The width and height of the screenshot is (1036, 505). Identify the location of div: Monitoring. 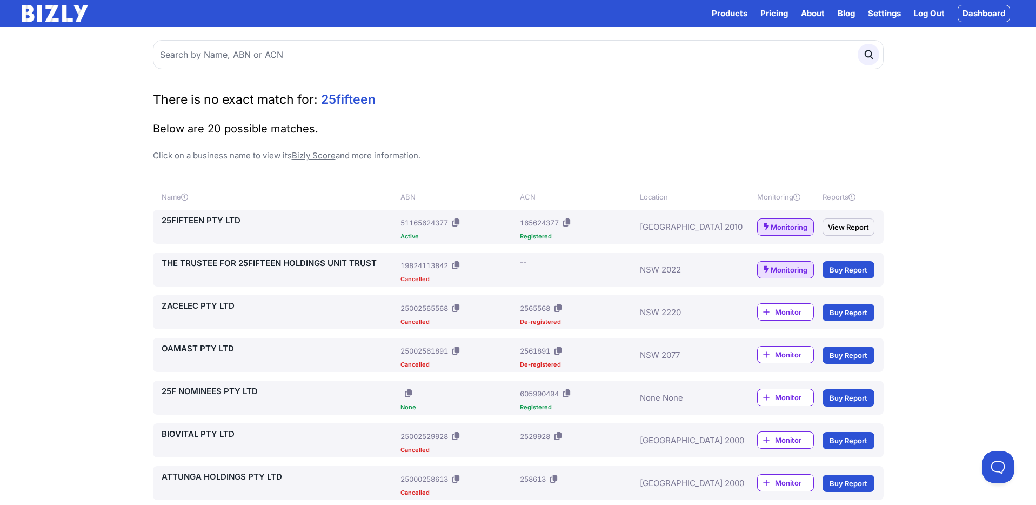
(785, 197).